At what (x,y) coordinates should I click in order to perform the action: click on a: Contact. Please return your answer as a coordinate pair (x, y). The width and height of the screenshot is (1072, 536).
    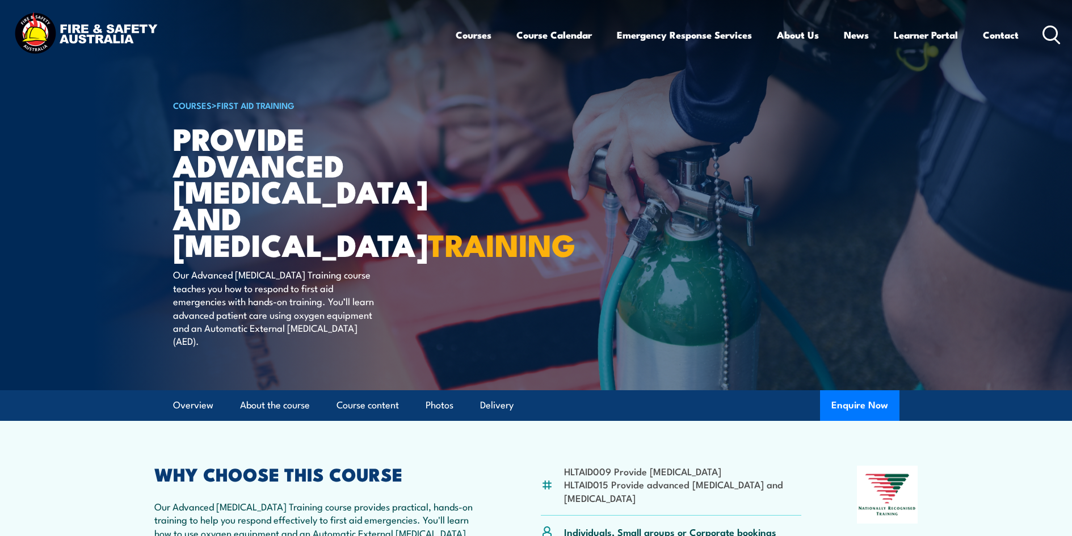
    Looking at the image, I should click on (1001, 35).